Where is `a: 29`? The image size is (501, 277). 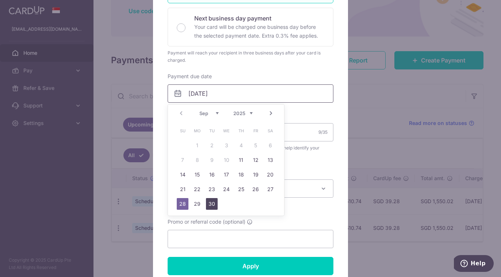 a: 29 is located at coordinates (197, 204).